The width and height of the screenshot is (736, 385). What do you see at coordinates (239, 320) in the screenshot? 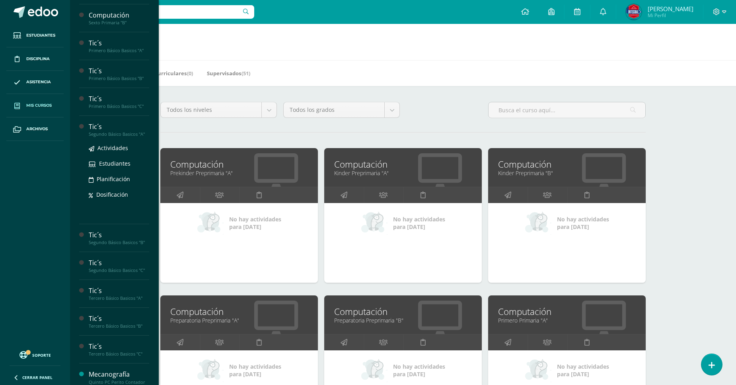
I see `a: Preparatoria Preprimaria "A"` at bounding box center [239, 320].